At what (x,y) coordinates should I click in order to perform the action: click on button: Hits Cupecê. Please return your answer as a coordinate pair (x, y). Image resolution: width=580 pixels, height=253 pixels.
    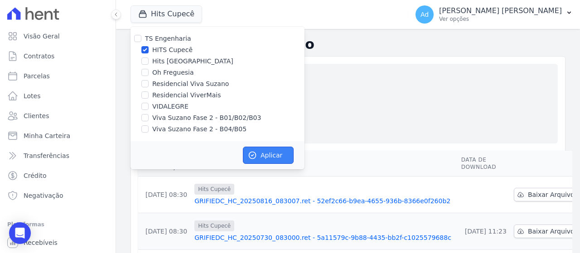
    Looking at the image, I should click on (166, 14).